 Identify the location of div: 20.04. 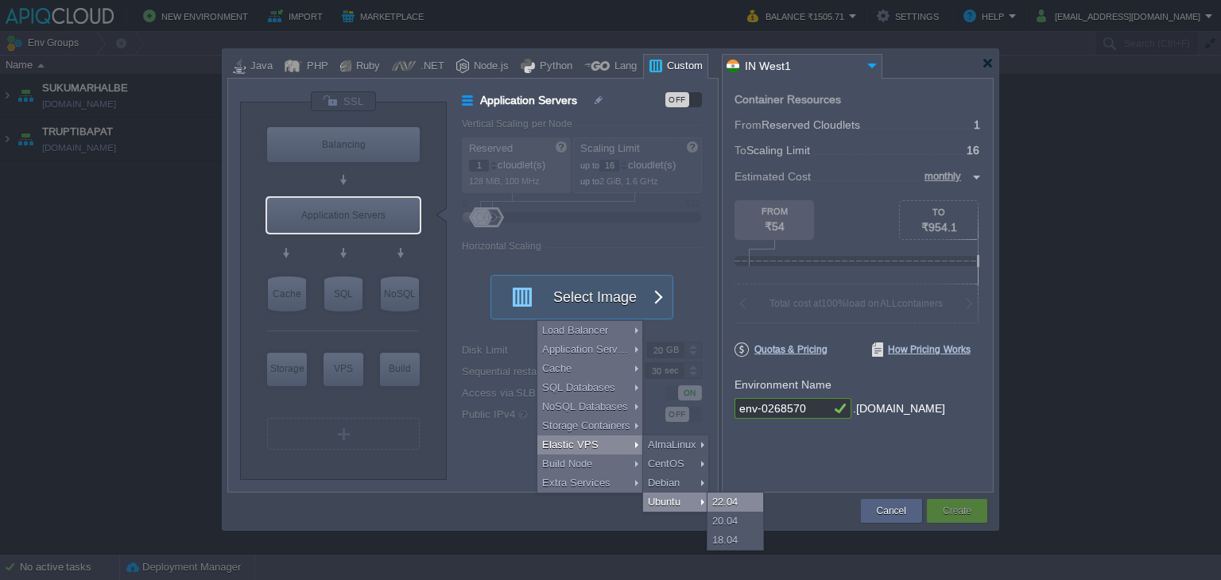
(735, 521).